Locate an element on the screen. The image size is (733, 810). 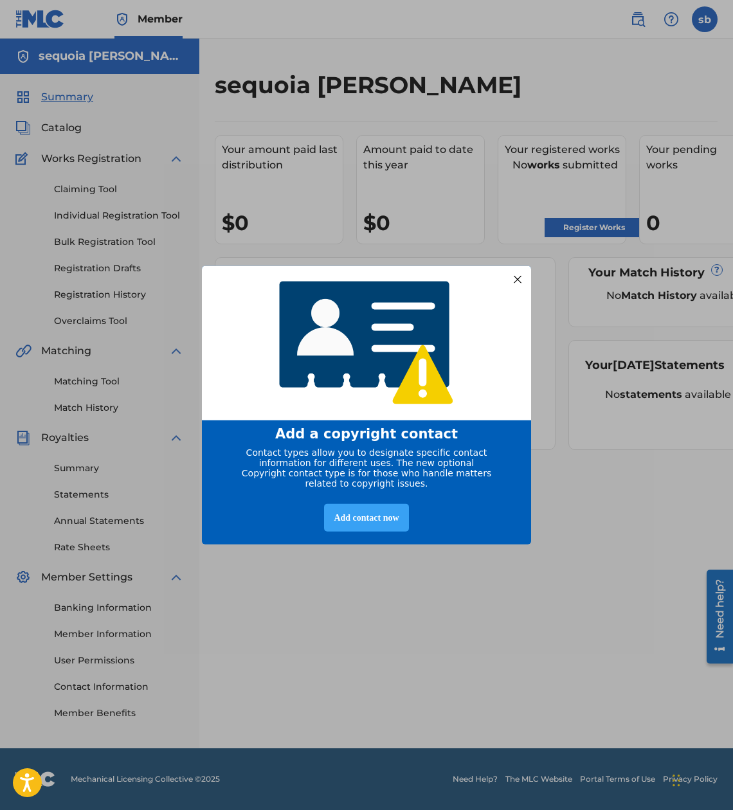
div: entering modal is located at coordinates (367, 405).